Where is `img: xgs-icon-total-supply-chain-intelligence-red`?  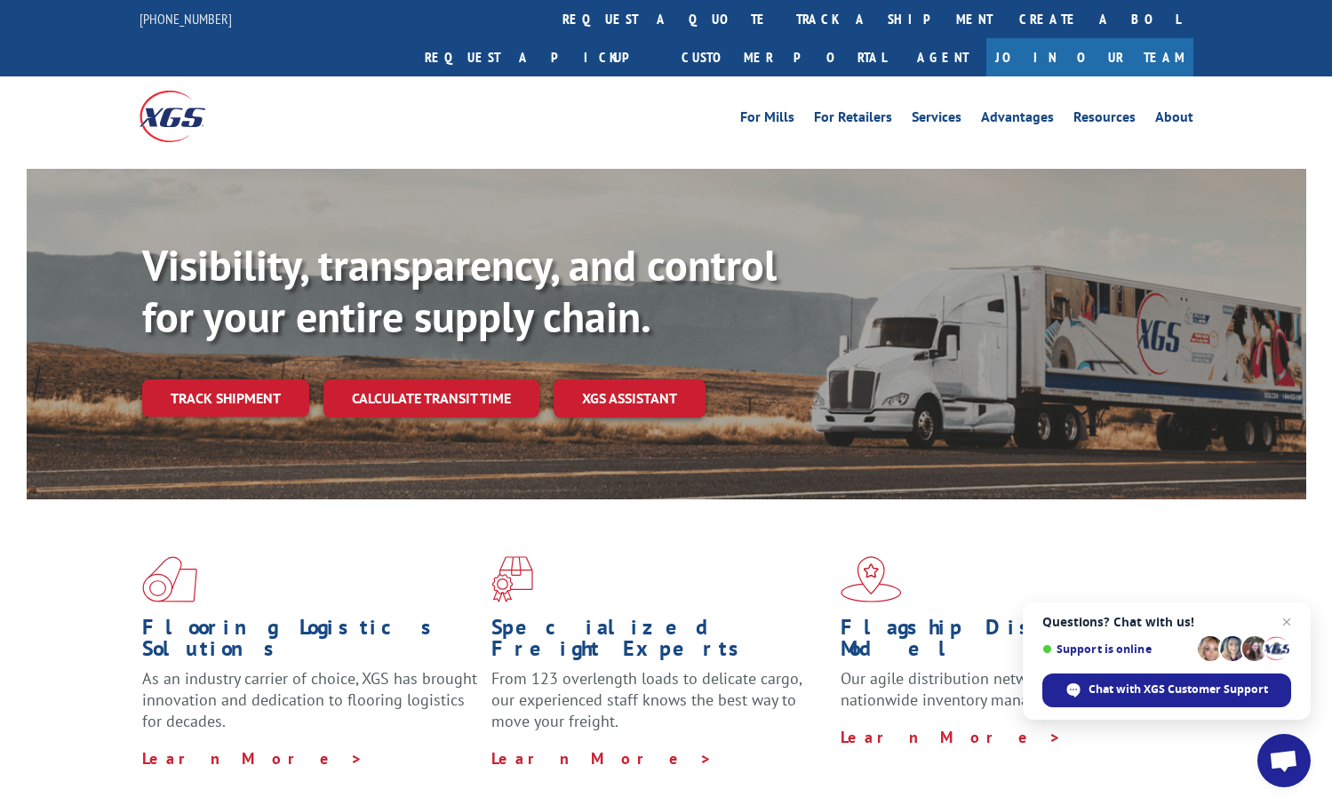
img: xgs-icon-total-supply-chain-intelligence-red is located at coordinates (170, 580).